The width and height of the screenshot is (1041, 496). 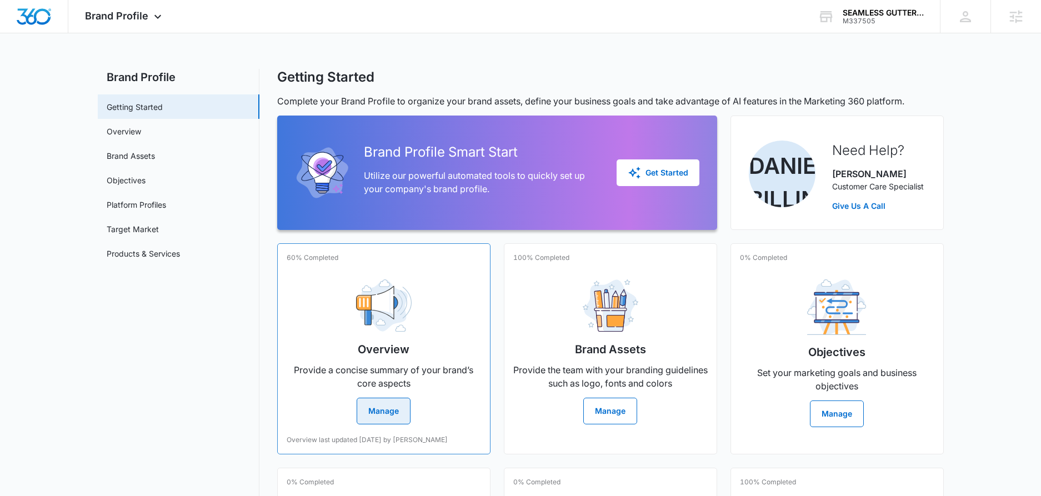 I want to click on a: Brand Assets, so click(x=131, y=156).